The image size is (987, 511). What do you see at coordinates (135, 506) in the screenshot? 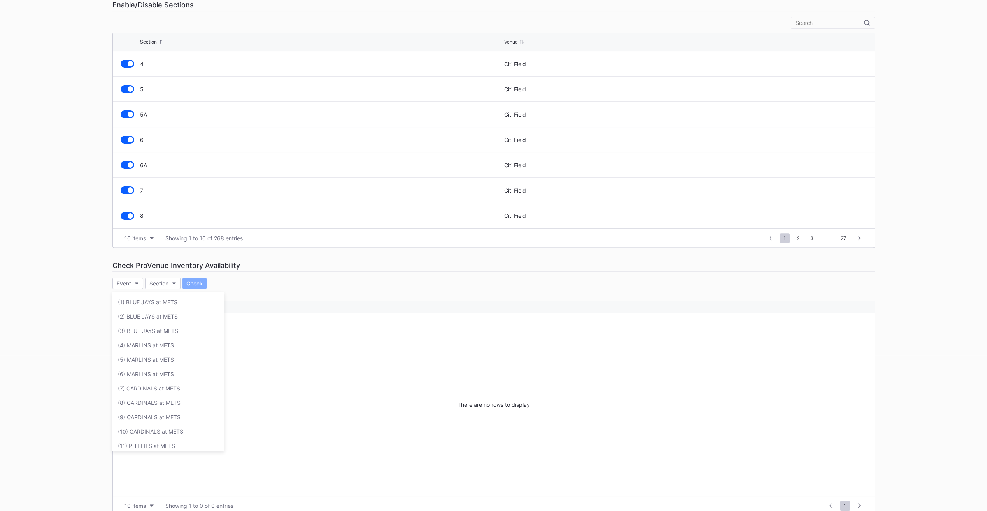
I see `div: 10 items` at bounding box center [135, 506].